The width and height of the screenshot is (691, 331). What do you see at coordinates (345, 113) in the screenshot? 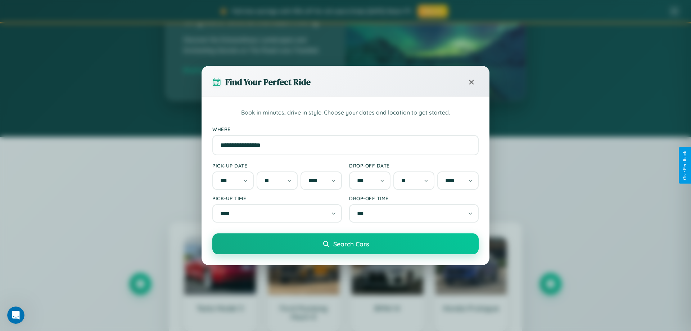
I see `p: Book in minutes, drive in style. Choose your dates and location to get started.` at bounding box center [345, 113].